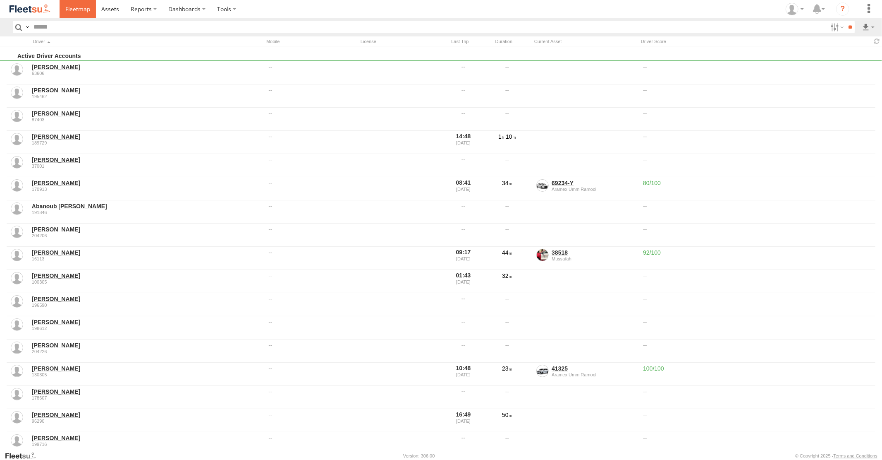 The image size is (882, 460). What do you see at coordinates (504, 41) in the screenshot?
I see `div: Duration` at bounding box center [504, 41].